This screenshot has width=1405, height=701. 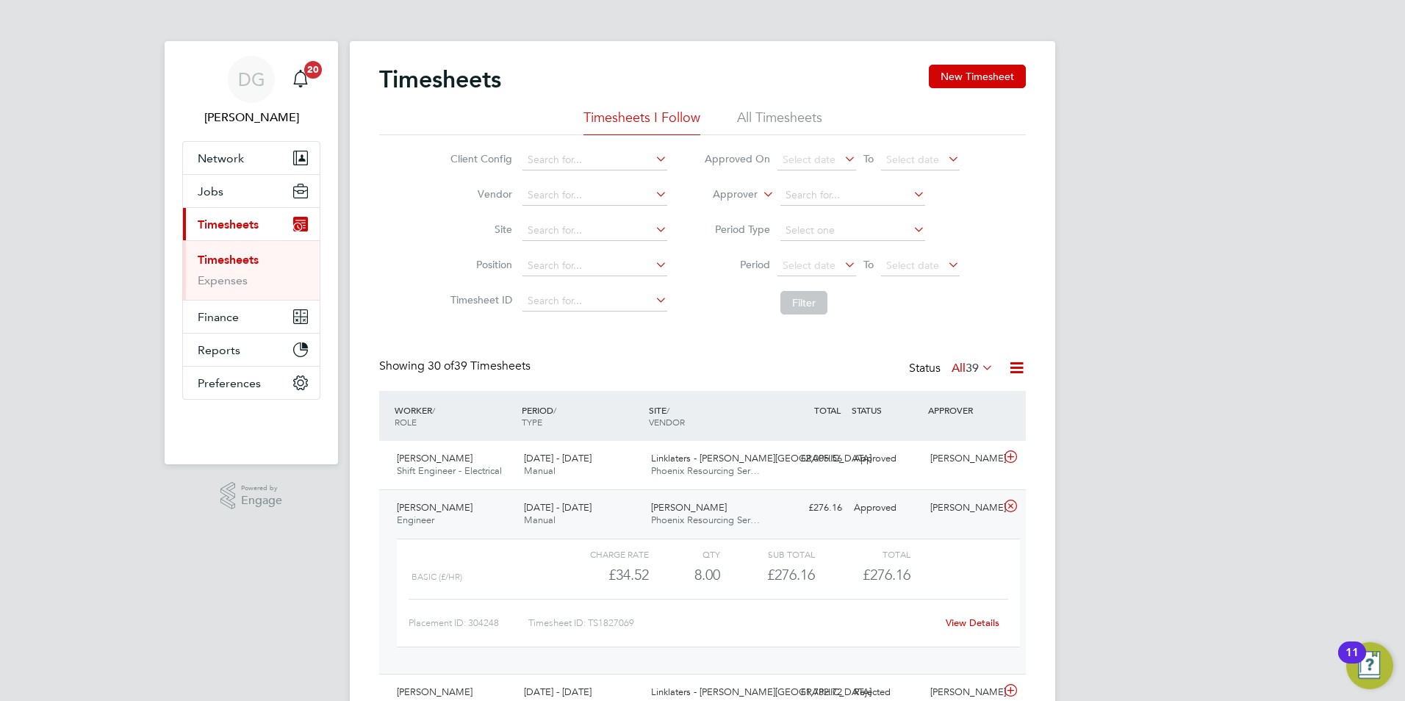 What do you see at coordinates (581, 416) in the screenshot?
I see `div: PERIOD` at bounding box center [581, 416].